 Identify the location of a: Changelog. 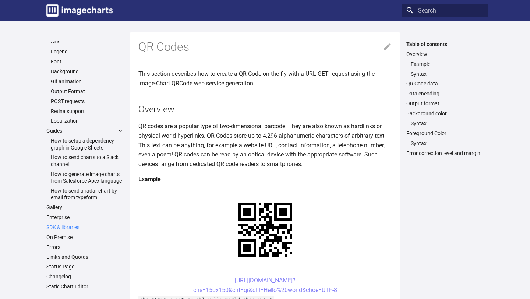
(85, 276).